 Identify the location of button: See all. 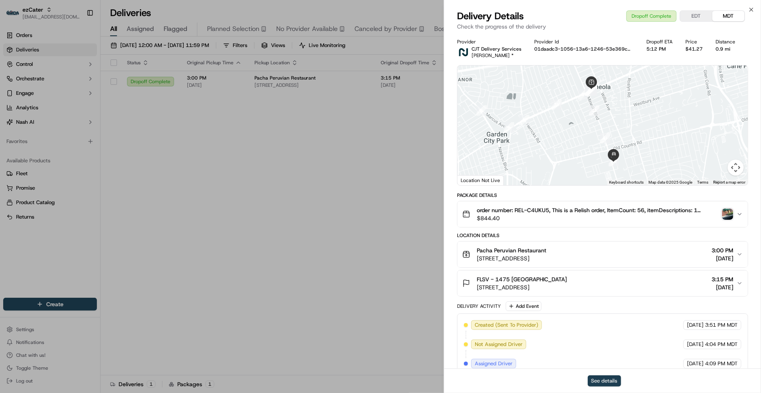
(136, 108).